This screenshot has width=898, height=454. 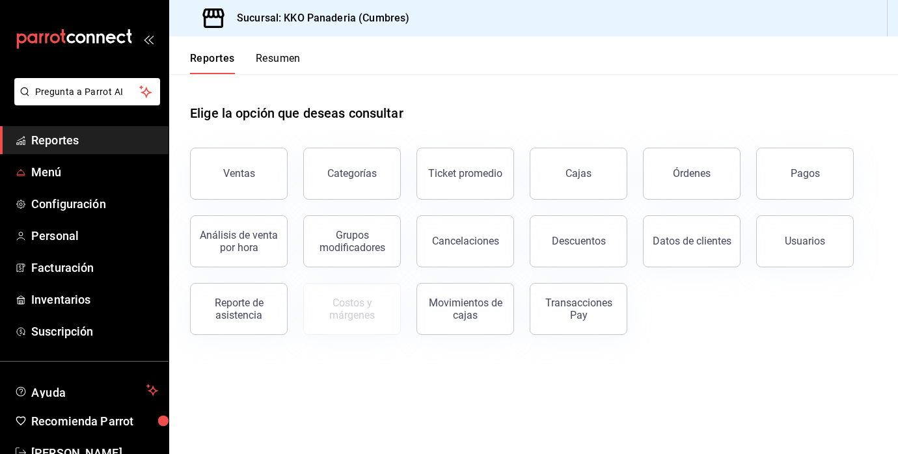 What do you see at coordinates (805, 242) in the screenshot?
I see `button: Usuarios` at bounding box center [805, 242].